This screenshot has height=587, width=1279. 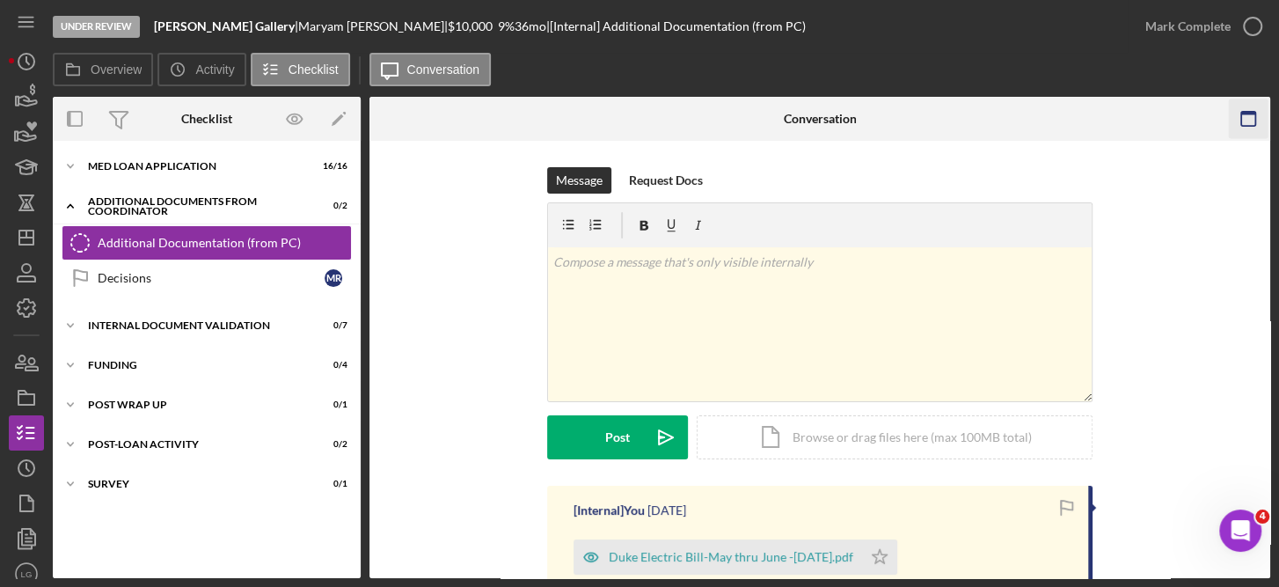 What do you see at coordinates (506, 26) in the screenshot?
I see `div: 9 %` at bounding box center [506, 26].